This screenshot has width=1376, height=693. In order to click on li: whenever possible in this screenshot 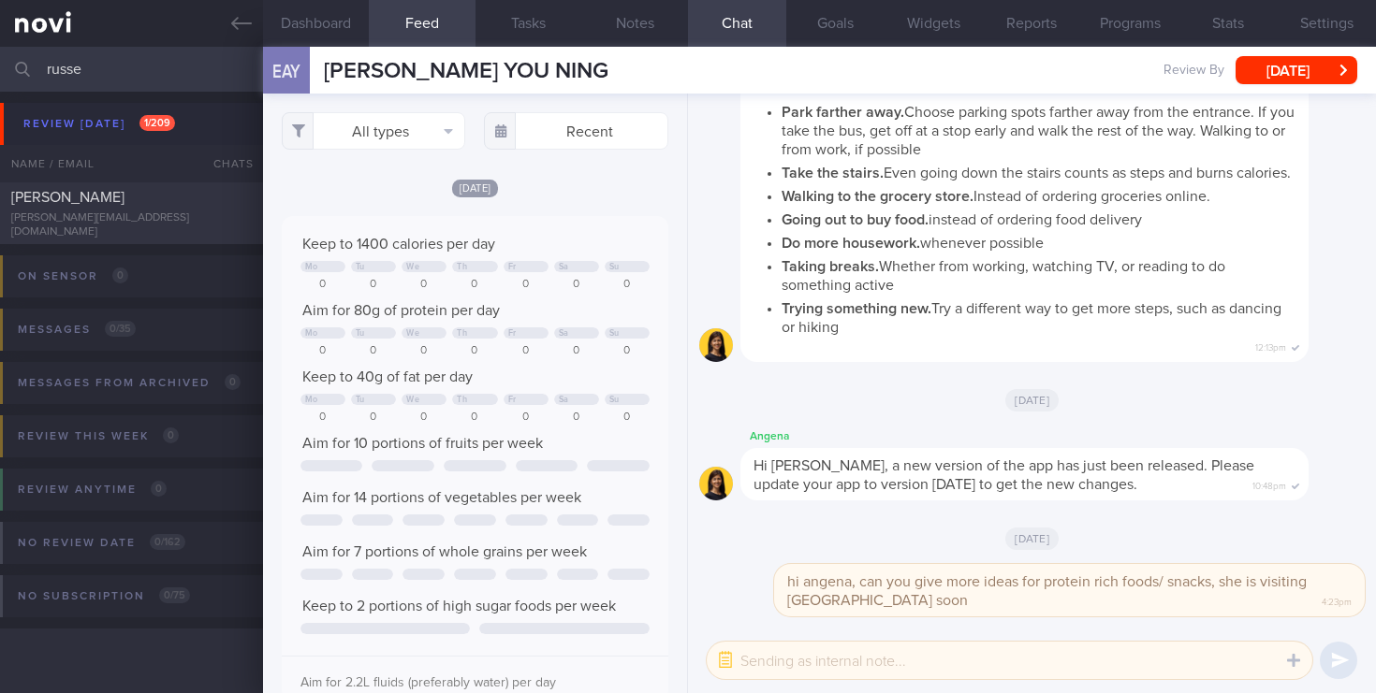, I will do `click(1038, 240)`.